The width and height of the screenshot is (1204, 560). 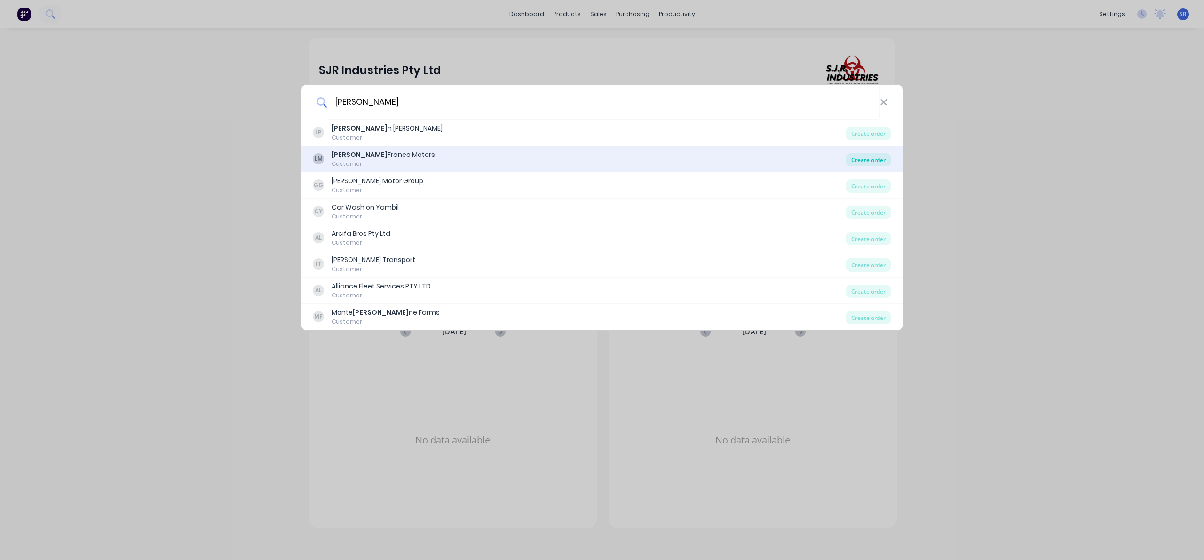 What do you see at coordinates (318, 212) in the screenshot?
I see `div: CY` at bounding box center [318, 212].